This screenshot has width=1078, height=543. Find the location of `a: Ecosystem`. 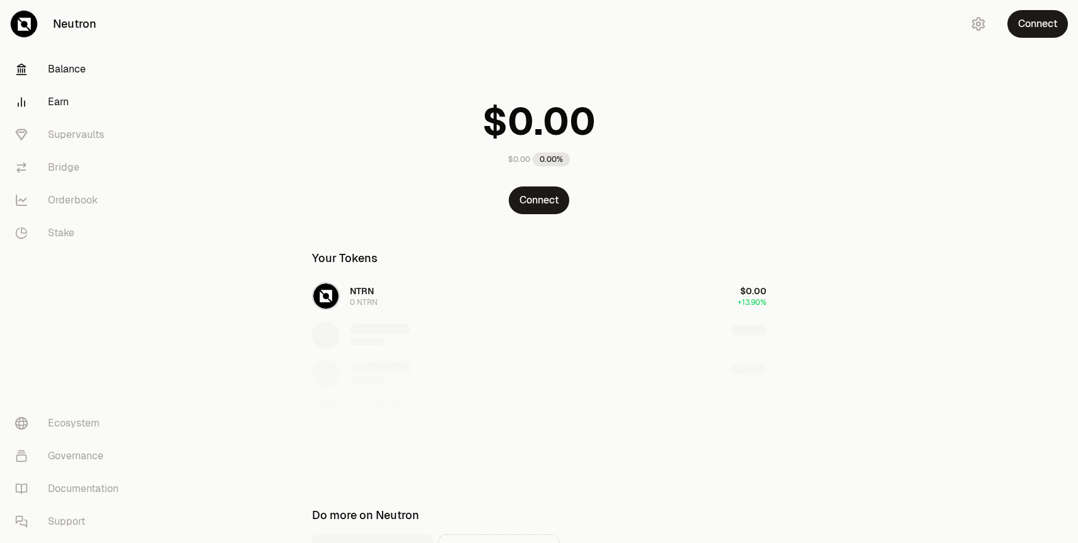

a: Ecosystem is located at coordinates (71, 424).